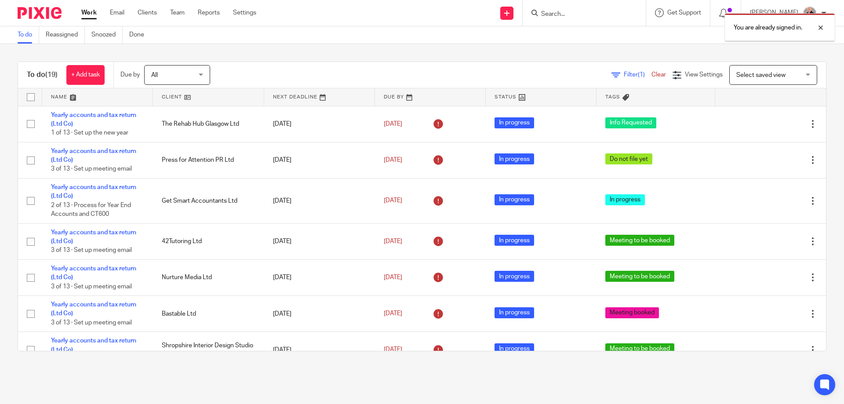 This screenshot has height=404, width=844. I want to click on td: Get Smart Accountants Ltd, so click(208, 200).